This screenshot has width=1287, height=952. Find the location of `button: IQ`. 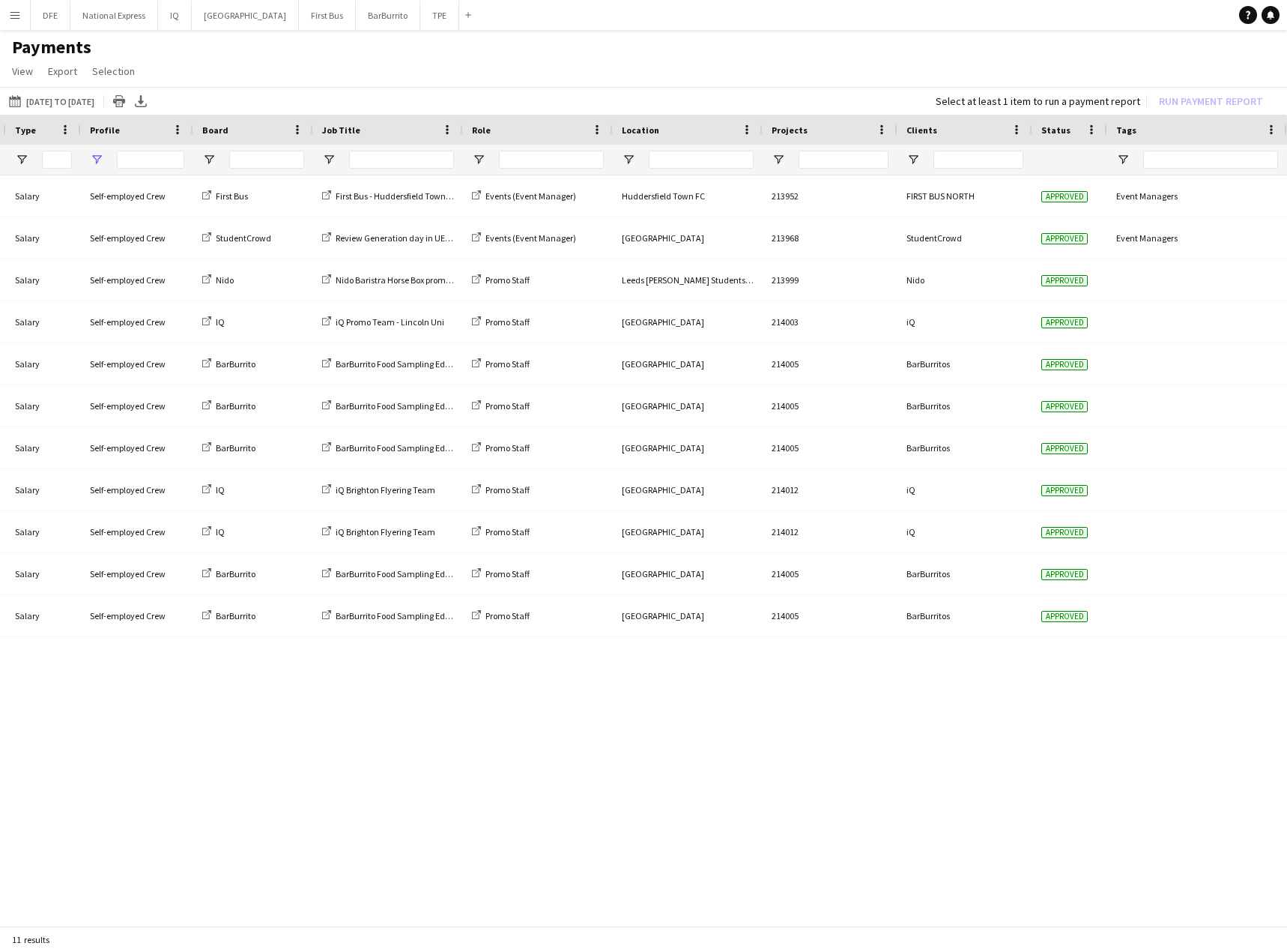

button: IQ is located at coordinates (175, 15).